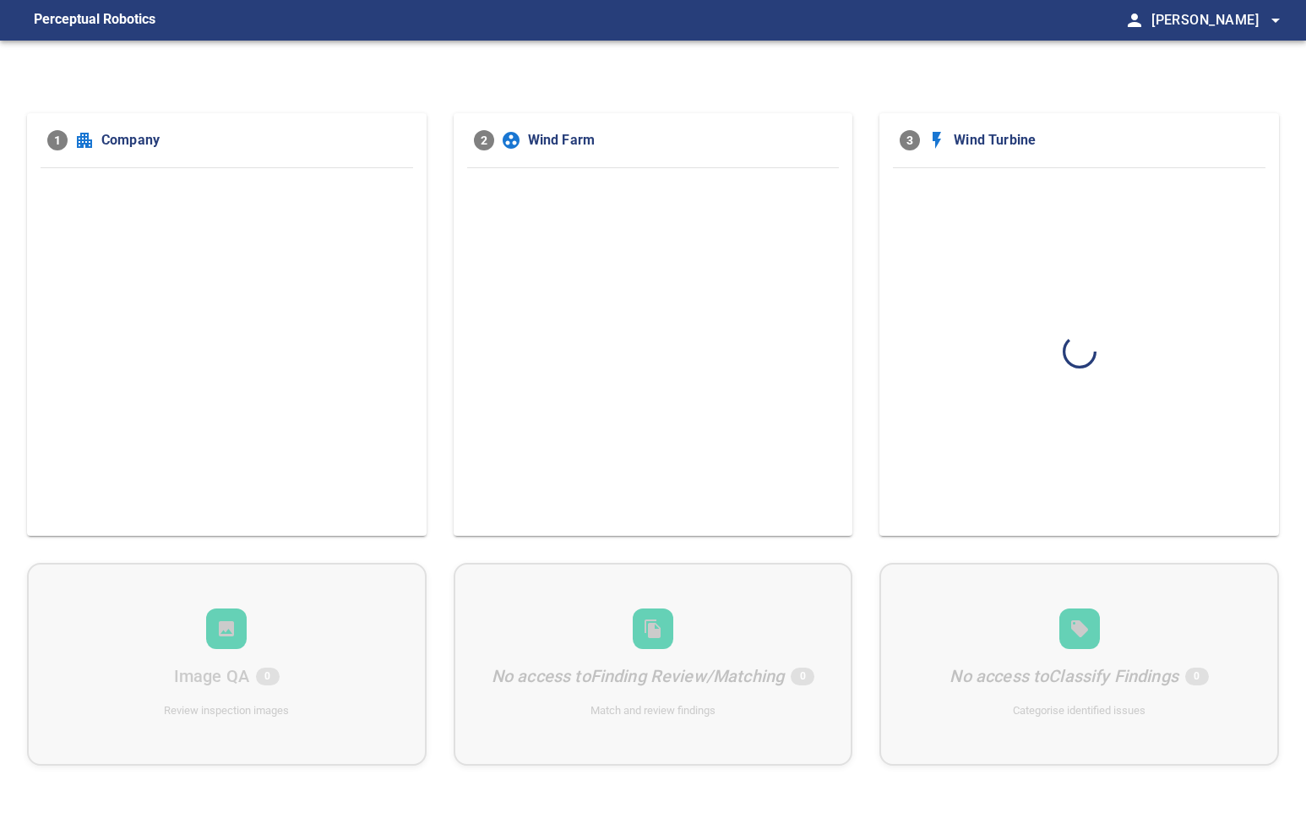 The image size is (1306, 824). What do you see at coordinates (1135, 20) in the screenshot?
I see `span: person` at bounding box center [1135, 20].